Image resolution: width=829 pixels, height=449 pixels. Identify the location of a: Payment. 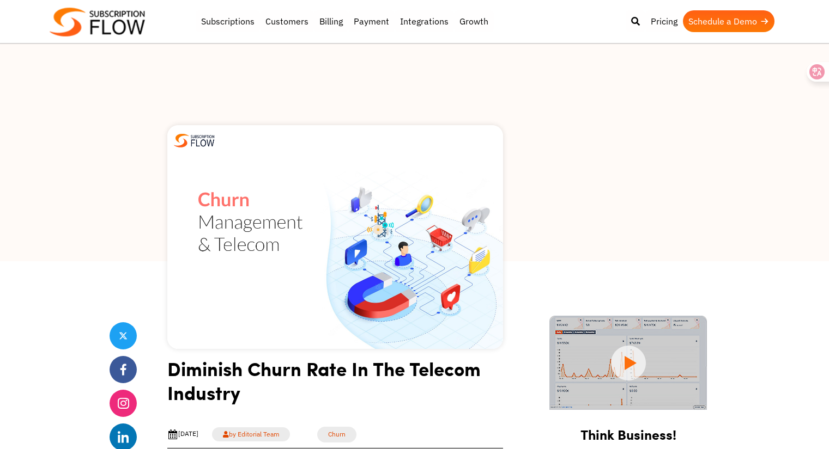
(371, 21).